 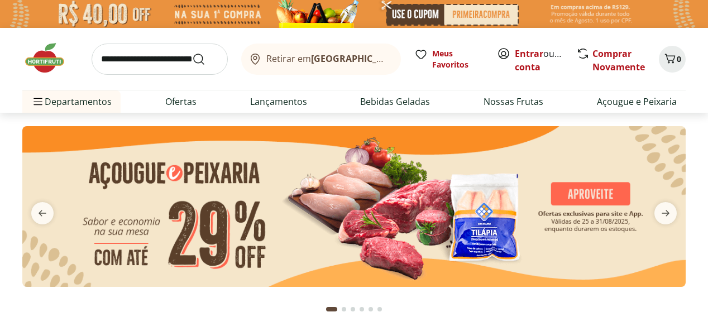 I want to click on a: Entrar, so click(x=529, y=54).